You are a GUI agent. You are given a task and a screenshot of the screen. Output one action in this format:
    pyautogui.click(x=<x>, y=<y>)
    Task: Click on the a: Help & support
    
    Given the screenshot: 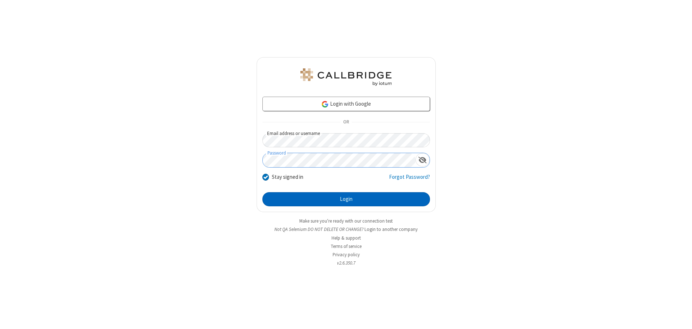 What is the action you would take?
    pyautogui.click(x=346, y=238)
    